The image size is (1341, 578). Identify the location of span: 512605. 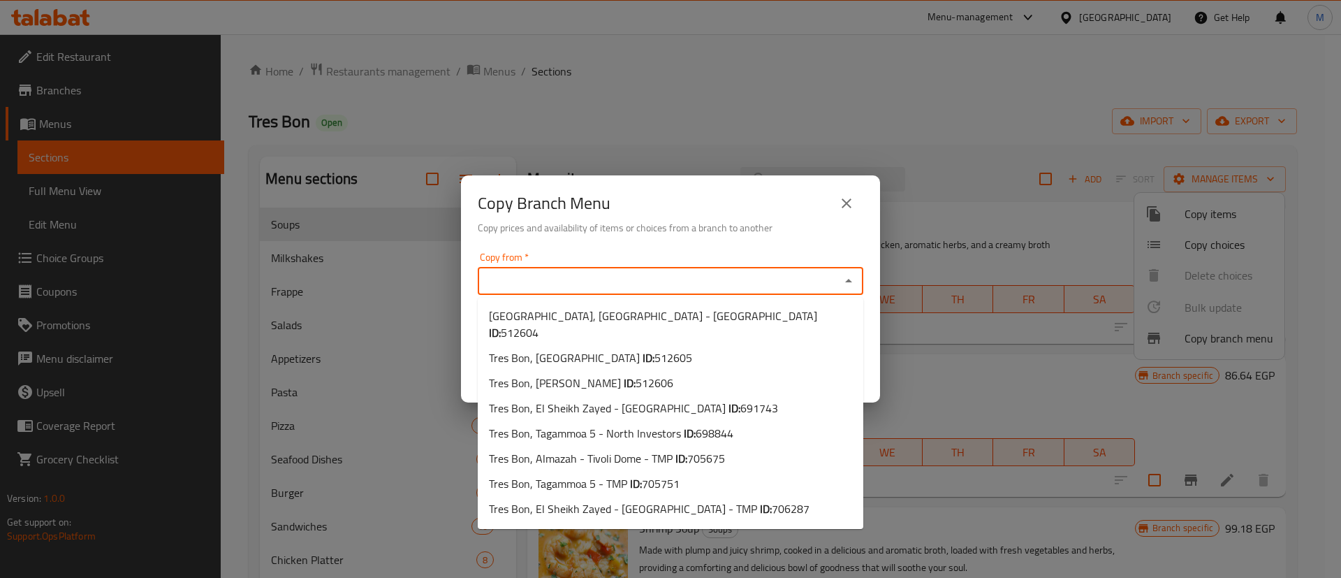
(673, 358).